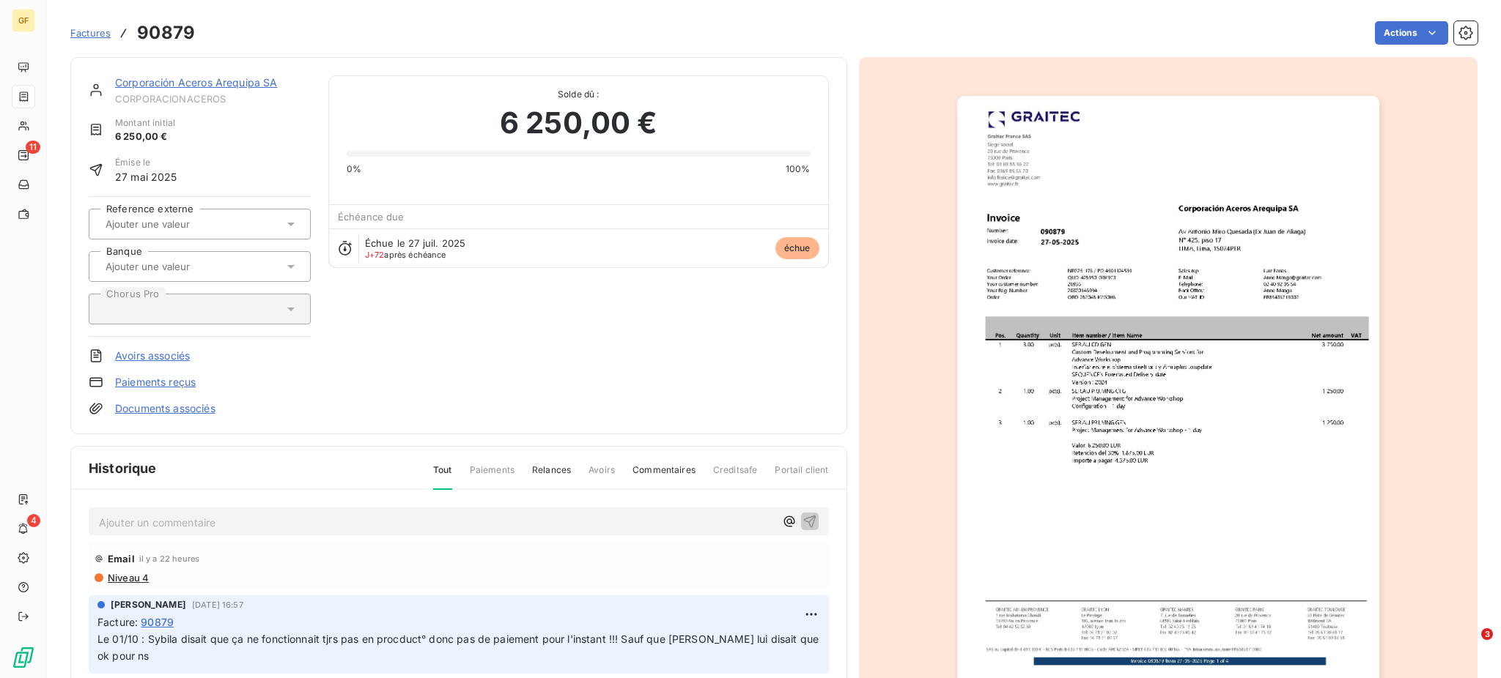 The width and height of the screenshot is (1501, 678). What do you see at coordinates (33, 147) in the screenshot?
I see `span: 11` at bounding box center [33, 147].